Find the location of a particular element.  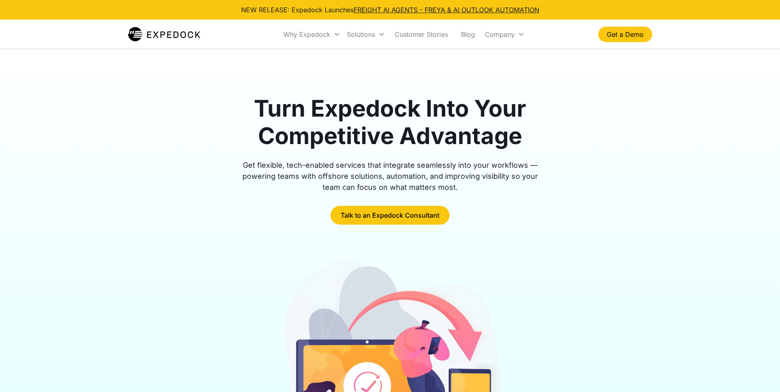

a: Customer Stories is located at coordinates (422, 34).